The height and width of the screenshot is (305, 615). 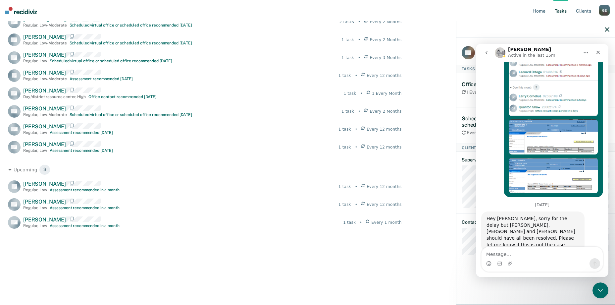 What do you see at coordinates (604, 10) in the screenshot?
I see `div: G E` at bounding box center [604, 10].